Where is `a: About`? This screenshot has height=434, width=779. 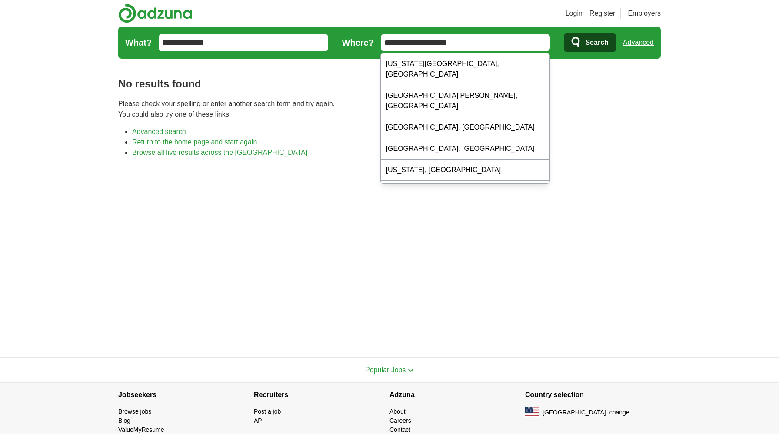
a: About is located at coordinates (398, 411).